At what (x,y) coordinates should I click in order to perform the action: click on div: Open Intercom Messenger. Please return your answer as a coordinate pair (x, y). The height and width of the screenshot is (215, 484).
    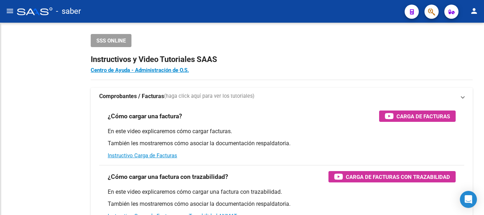
    Looking at the image, I should click on (469, 200).